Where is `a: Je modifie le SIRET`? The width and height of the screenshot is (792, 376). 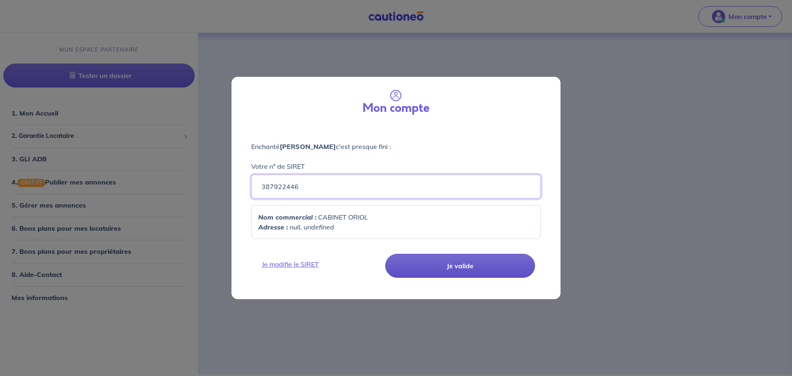 a: Je modifie le SIRET is located at coordinates (319, 264).